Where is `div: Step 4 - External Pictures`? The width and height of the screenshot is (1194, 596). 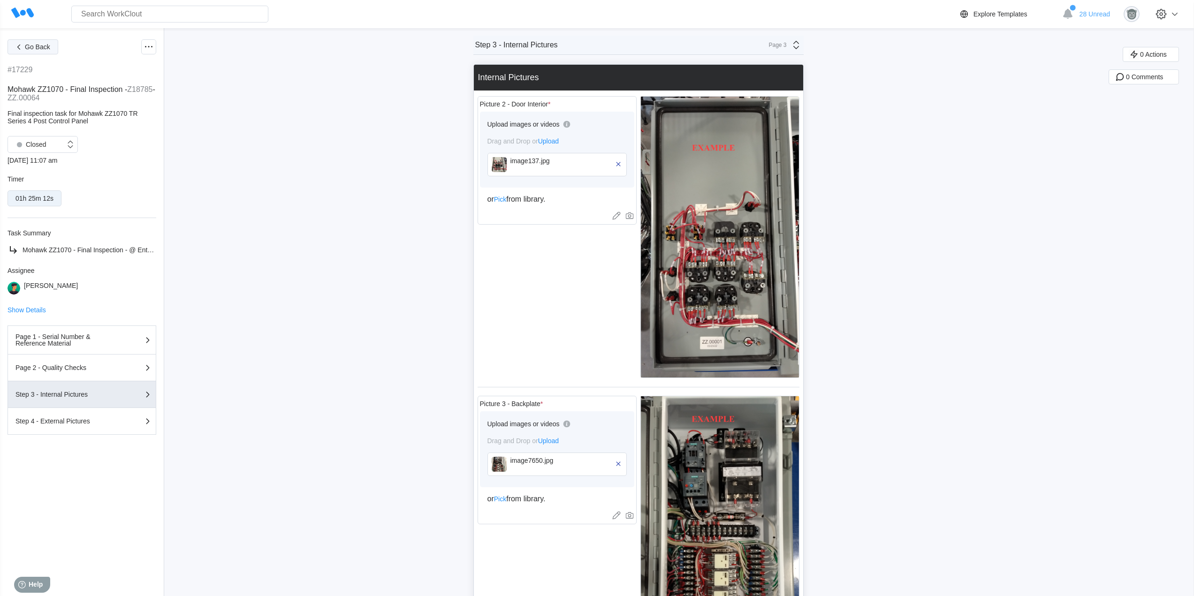
div: Step 4 - External Pictures is located at coordinates (62, 421).